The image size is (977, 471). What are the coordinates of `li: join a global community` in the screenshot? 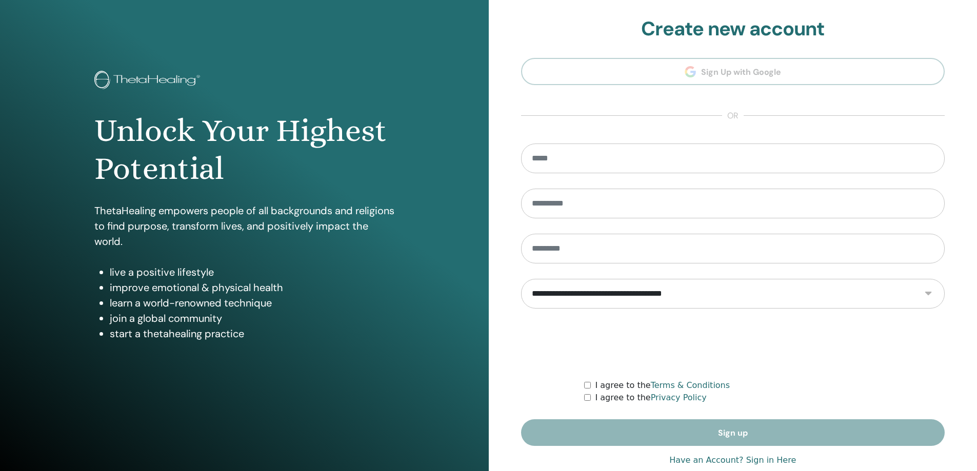 It's located at (252, 319).